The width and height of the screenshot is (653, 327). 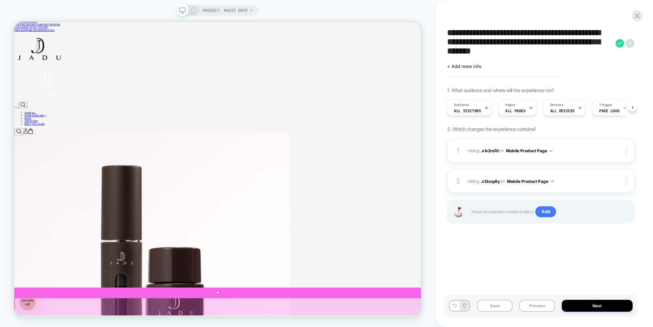 I want to click on span: 2. Which changes the experience contains?, so click(x=491, y=129).